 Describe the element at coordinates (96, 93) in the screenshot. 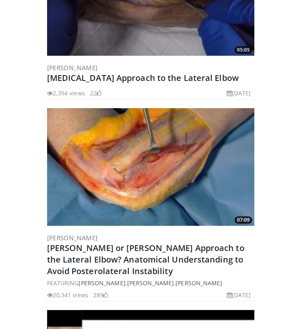

I see `li: 22` at that location.